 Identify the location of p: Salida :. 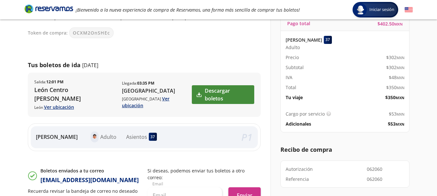
(49, 82).